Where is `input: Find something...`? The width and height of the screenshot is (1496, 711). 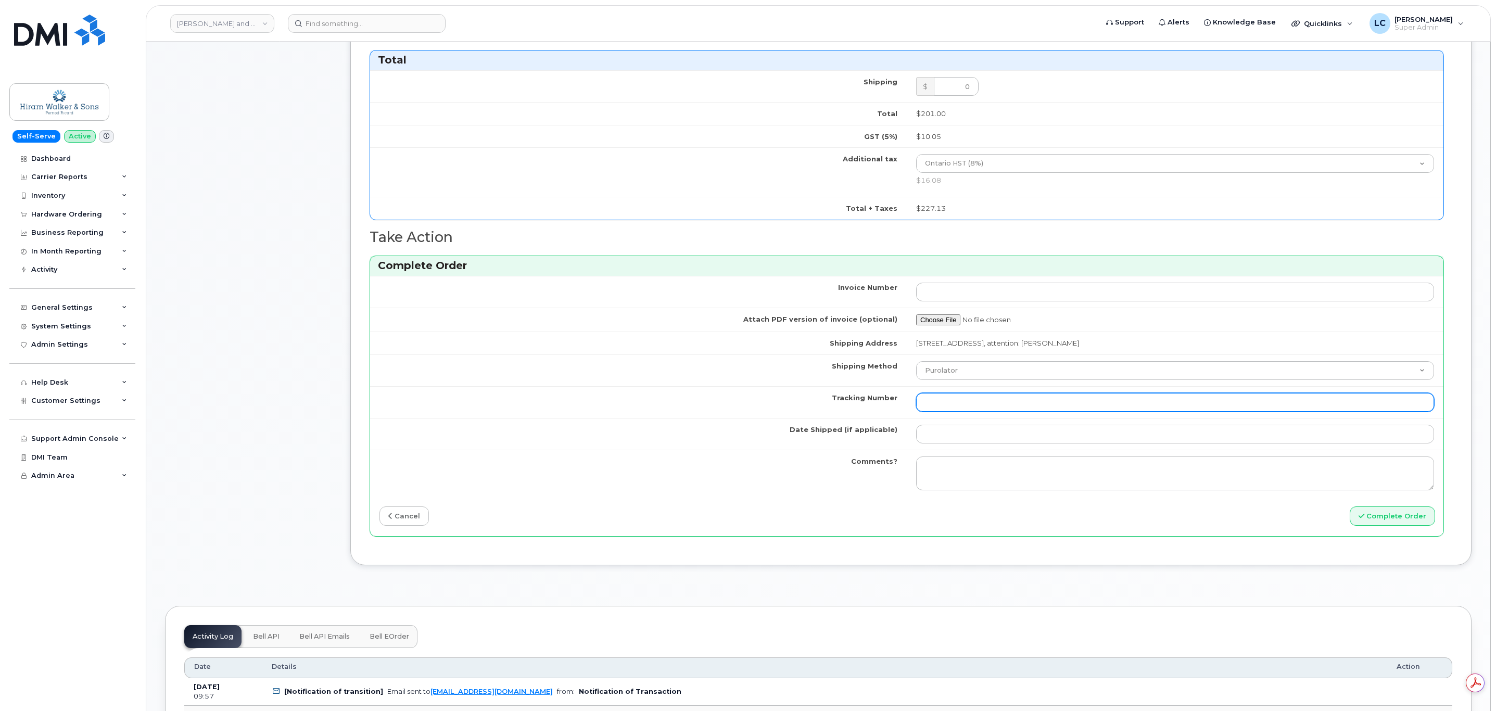
input: Find something... is located at coordinates (367, 23).